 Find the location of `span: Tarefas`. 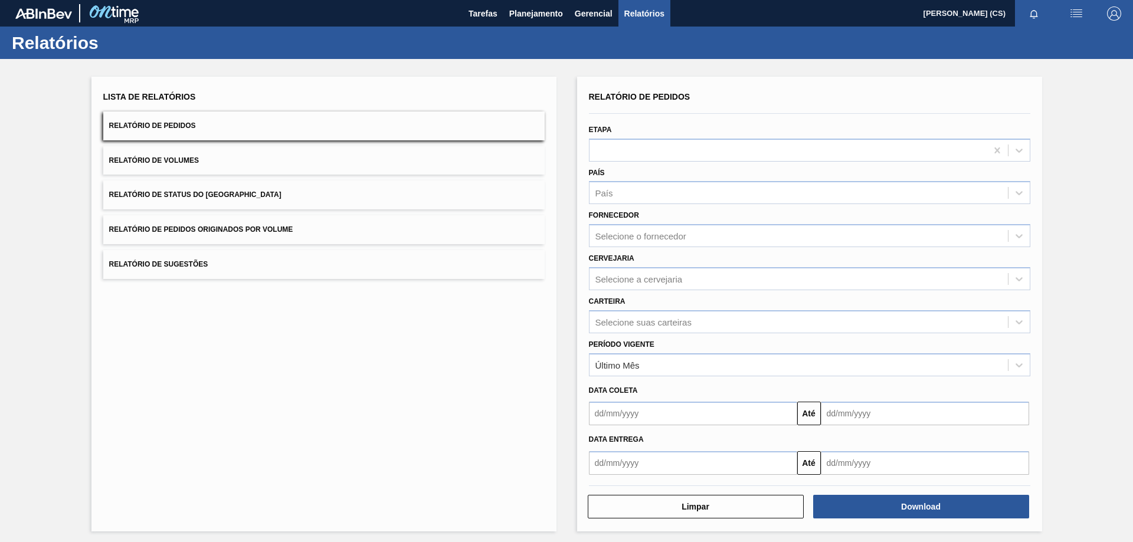

span: Tarefas is located at coordinates (483, 14).